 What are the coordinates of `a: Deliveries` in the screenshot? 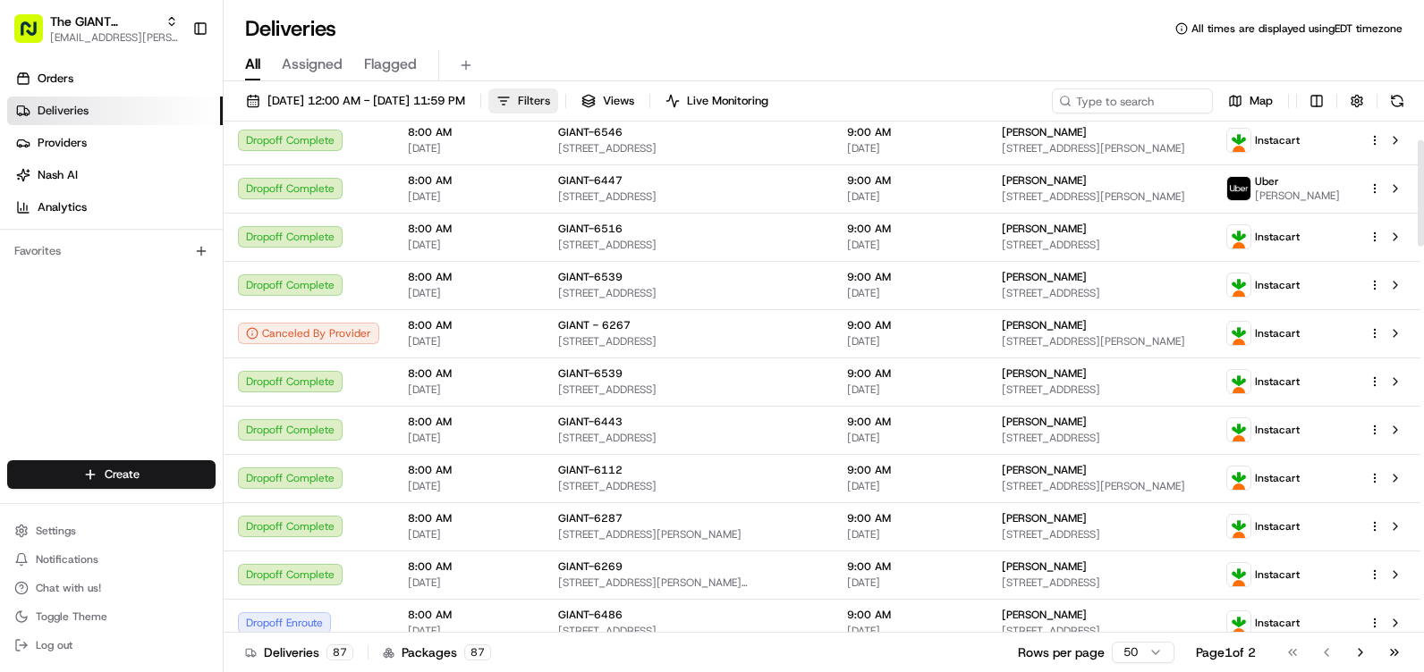 It's located at (114, 111).